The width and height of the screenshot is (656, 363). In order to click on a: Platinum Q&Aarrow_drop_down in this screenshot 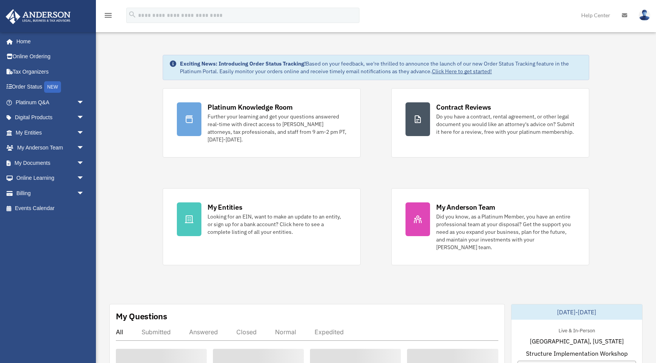, I will do `click(51, 102)`.